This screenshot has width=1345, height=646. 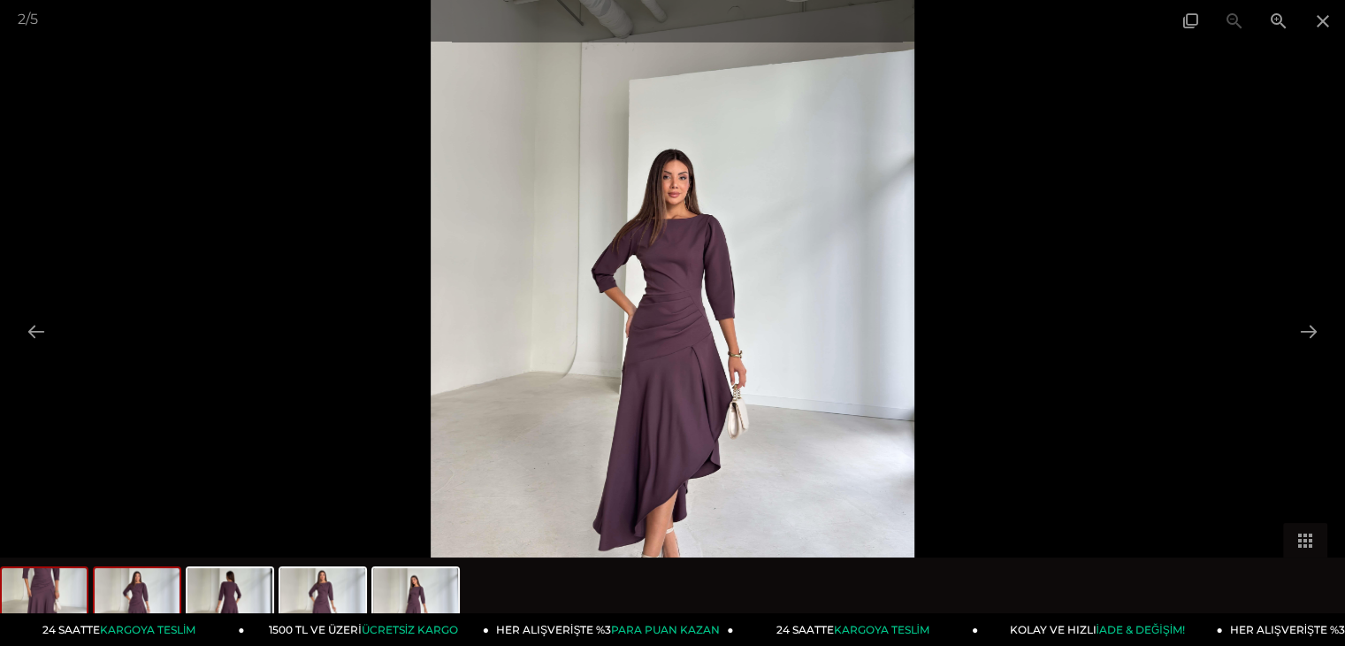 I want to click on span: 5, so click(x=34, y=19).